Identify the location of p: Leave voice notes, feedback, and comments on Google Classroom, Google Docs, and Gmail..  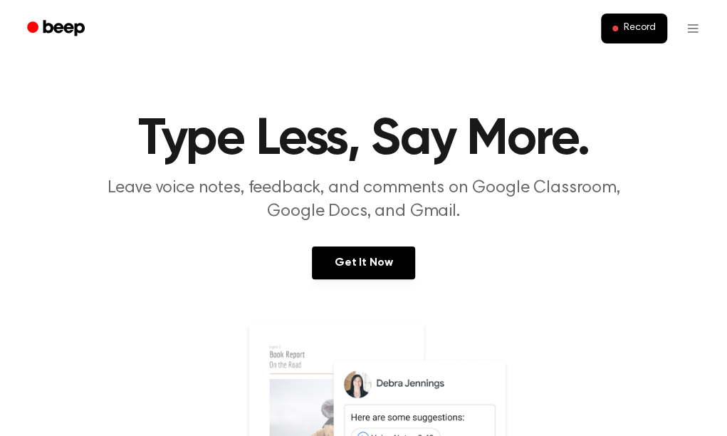
(364, 200).